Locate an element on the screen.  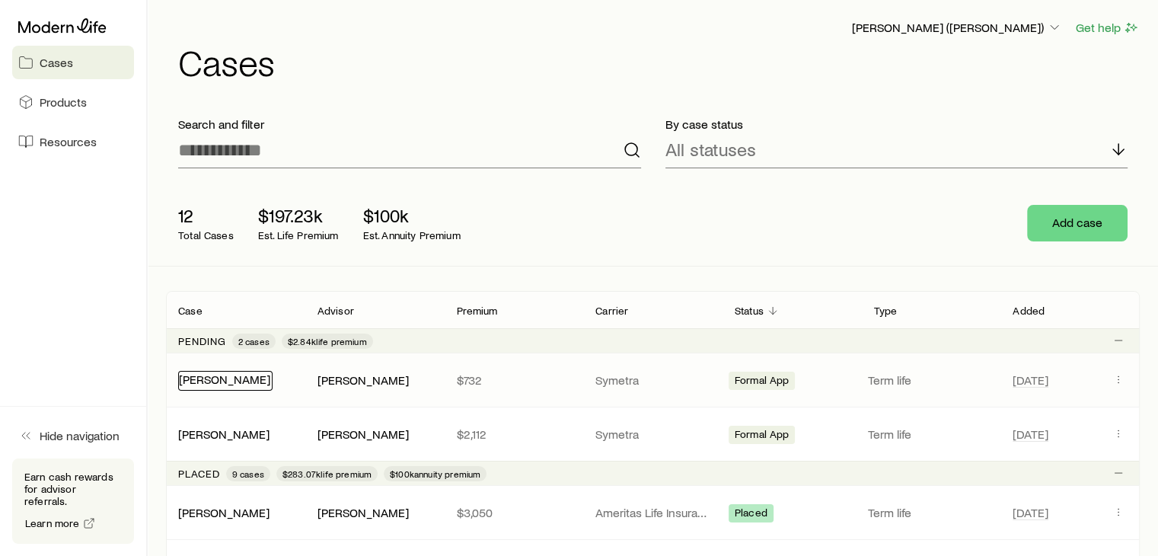
a: Resources is located at coordinates (73, 142).